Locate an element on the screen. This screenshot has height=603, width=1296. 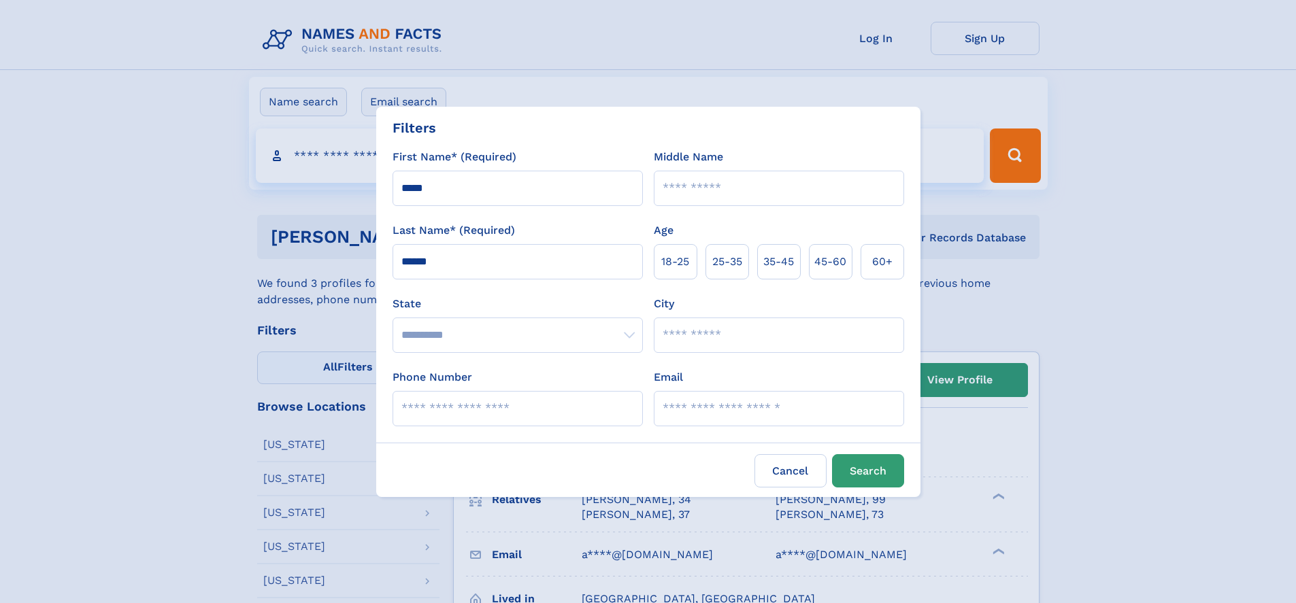
label: Email is located at coordinates (668, 378).